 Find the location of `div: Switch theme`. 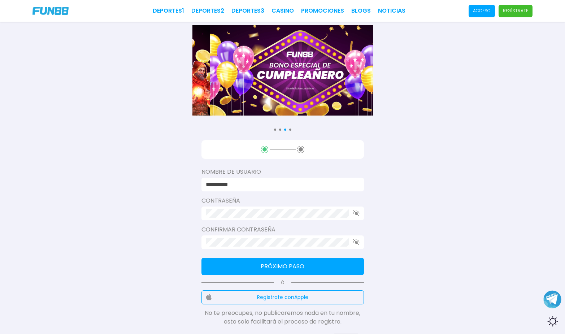

div: Switch theme is located at coordinates (553, 322).